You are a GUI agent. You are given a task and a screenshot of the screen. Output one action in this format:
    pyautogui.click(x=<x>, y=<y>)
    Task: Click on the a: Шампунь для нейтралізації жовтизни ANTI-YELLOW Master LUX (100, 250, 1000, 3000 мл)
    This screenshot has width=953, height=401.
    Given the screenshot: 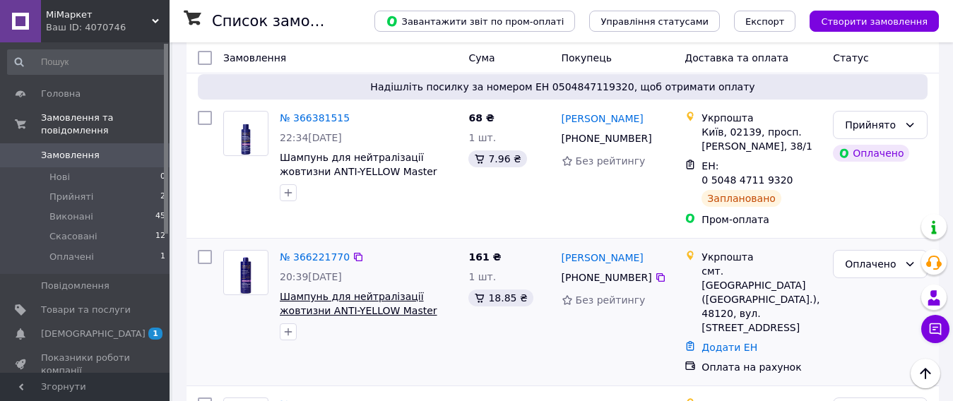 What is the action you would take?
    pyautogui.click(x=358, y=172)
    